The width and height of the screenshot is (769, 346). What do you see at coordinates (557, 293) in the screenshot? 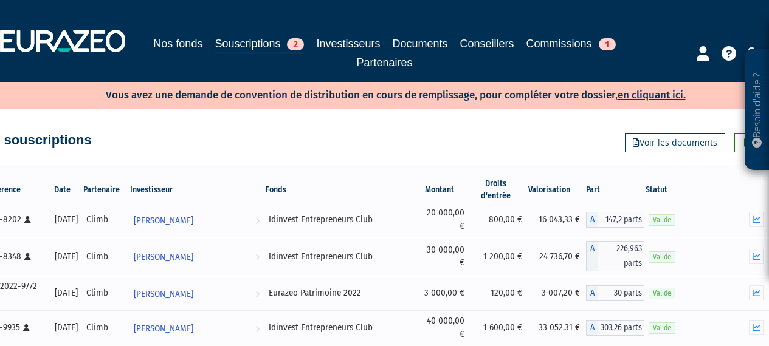
I see `td: 3 007,20 €` at bounding box center [557, 293].